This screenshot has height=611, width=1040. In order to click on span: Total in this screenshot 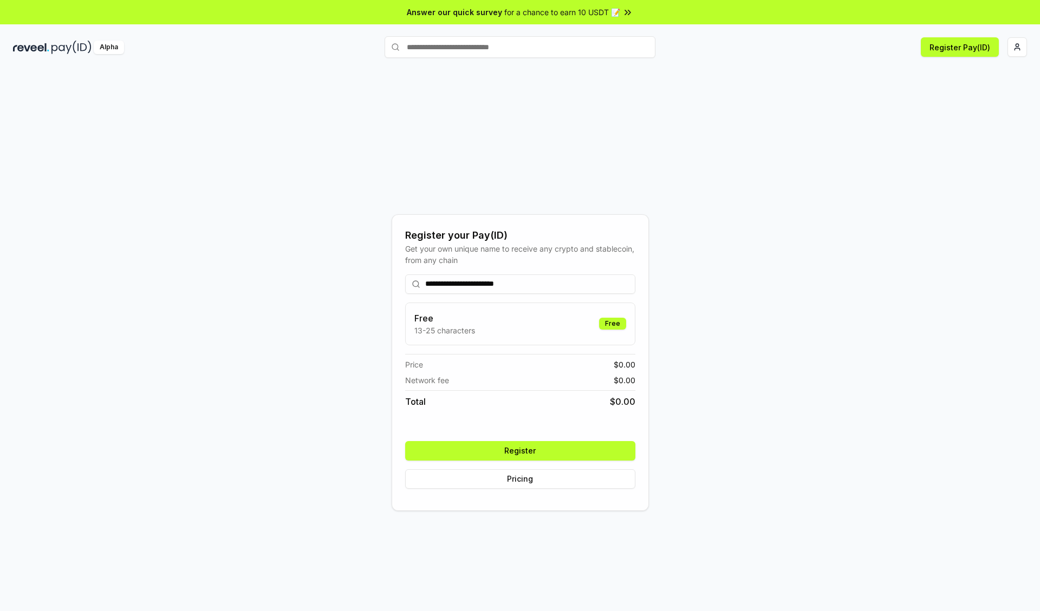, I will do `click(415, 402)`.